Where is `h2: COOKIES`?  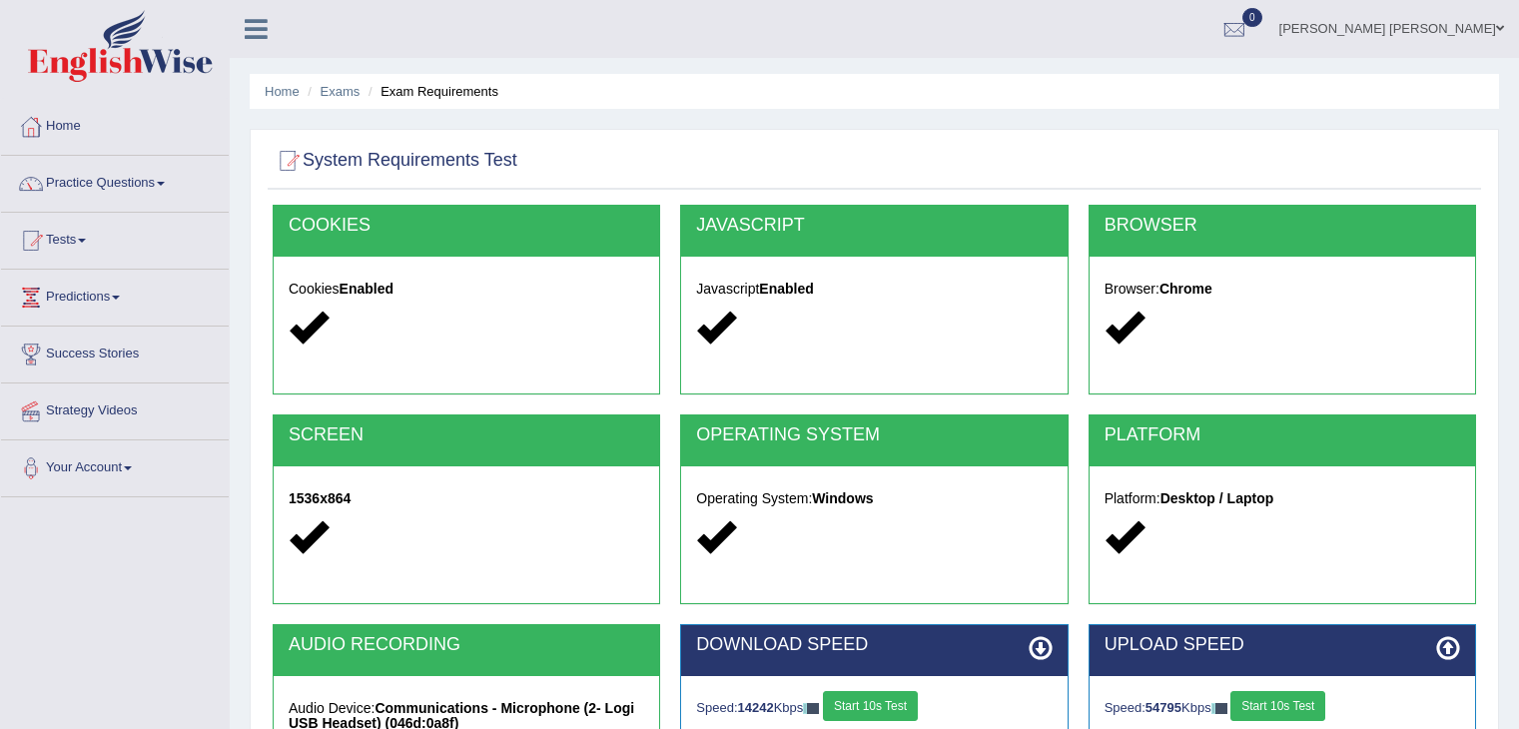 h2: COOKIES is located at coordinates (466, 226).